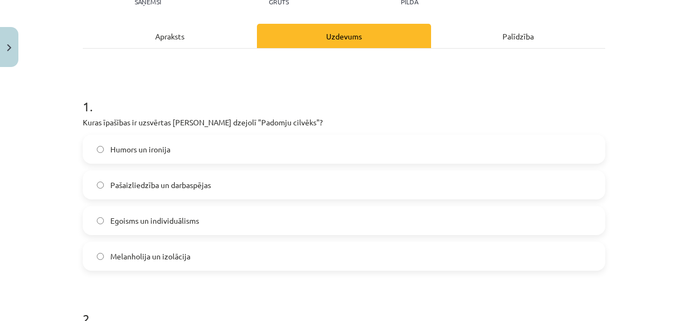 The image size is (688, 321). I want to click on span: Melanholija un izolācija, so click(150, 256).